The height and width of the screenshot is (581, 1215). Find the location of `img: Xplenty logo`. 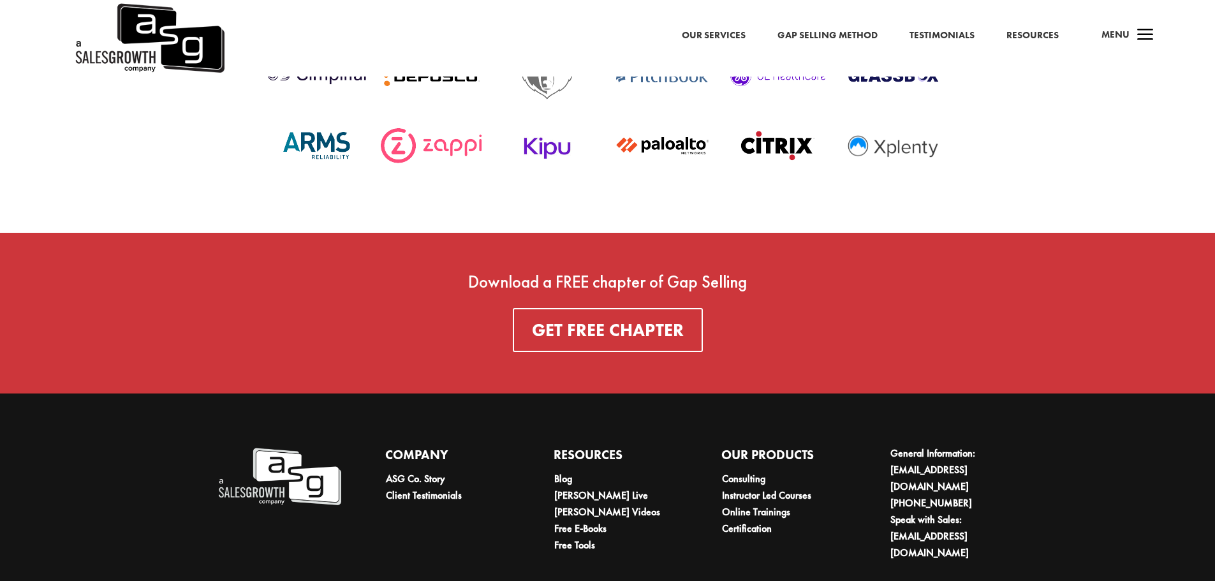

img: Xplenty logo is located at coordinates (894, 146).